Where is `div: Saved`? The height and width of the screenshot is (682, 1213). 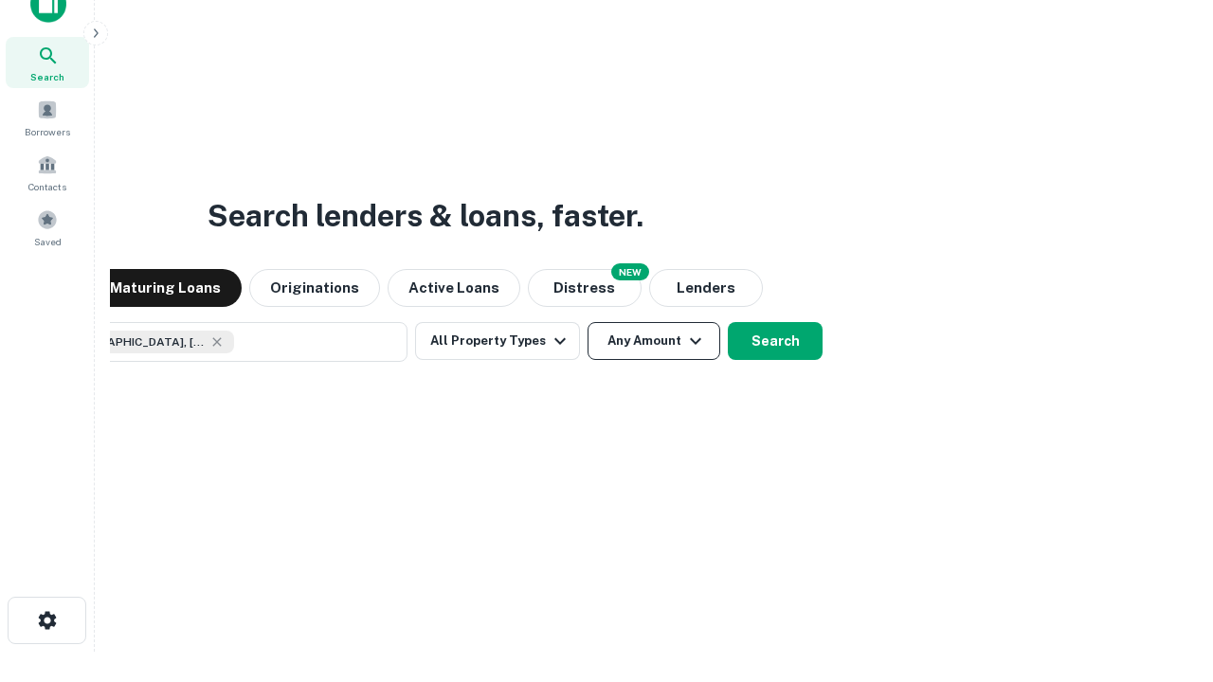 div: Saved is located at coordinates (47, 227).